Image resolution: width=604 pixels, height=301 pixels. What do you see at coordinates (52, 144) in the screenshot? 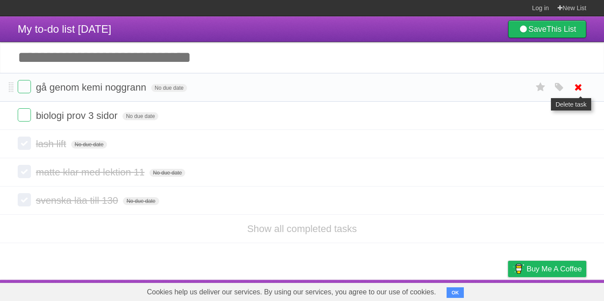
I see `span: lash lift` at bounding box center [52, 144].